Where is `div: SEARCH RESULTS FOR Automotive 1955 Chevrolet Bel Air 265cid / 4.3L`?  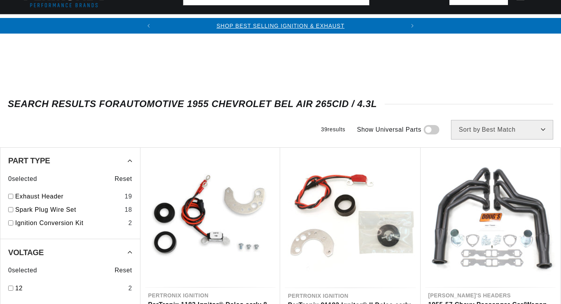 div: SEARCH RESULTS FOR Automotive 1955 Chevrolet Bel Air 265cid / 4.3L is located at coordinates (281, 104).